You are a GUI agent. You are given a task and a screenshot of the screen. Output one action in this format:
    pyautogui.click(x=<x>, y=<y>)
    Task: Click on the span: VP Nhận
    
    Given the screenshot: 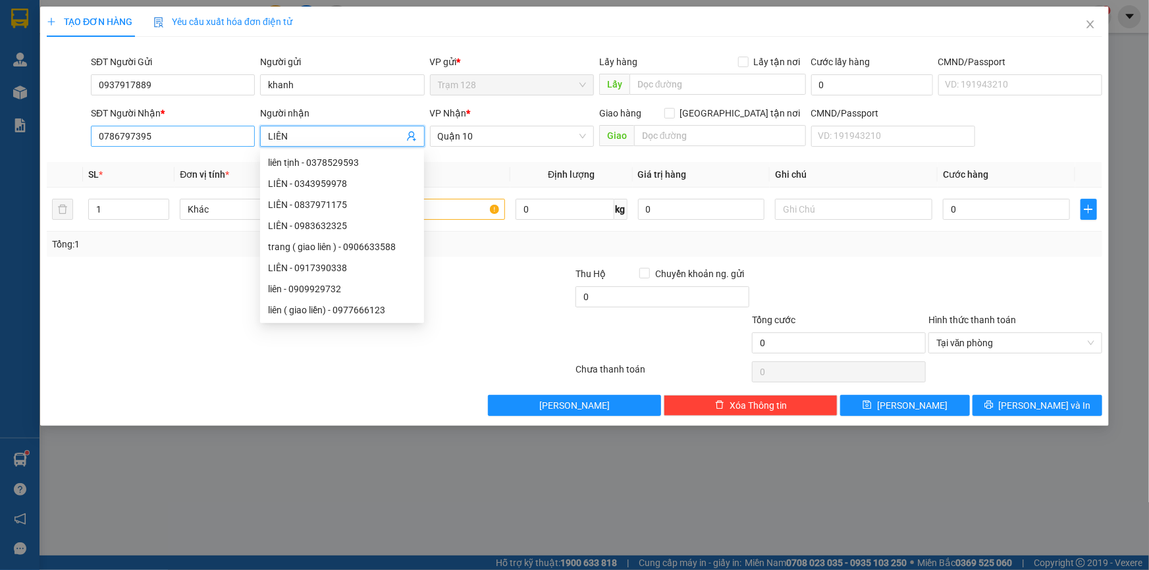 What is the action you would take?
    pyautogui.click(x=449, y=113)
    